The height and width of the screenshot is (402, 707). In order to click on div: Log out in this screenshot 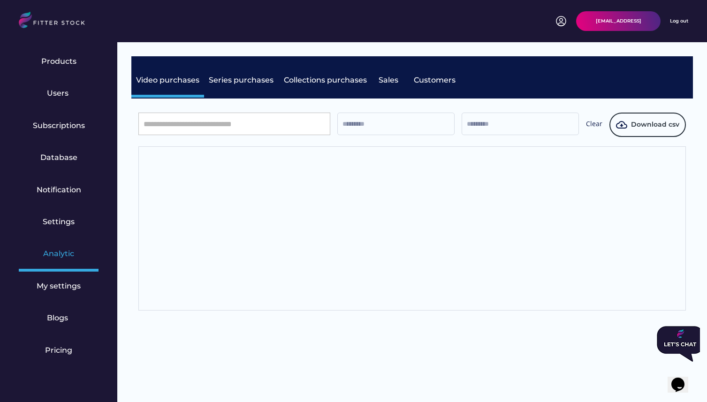, I will do `click(679, 21)`.